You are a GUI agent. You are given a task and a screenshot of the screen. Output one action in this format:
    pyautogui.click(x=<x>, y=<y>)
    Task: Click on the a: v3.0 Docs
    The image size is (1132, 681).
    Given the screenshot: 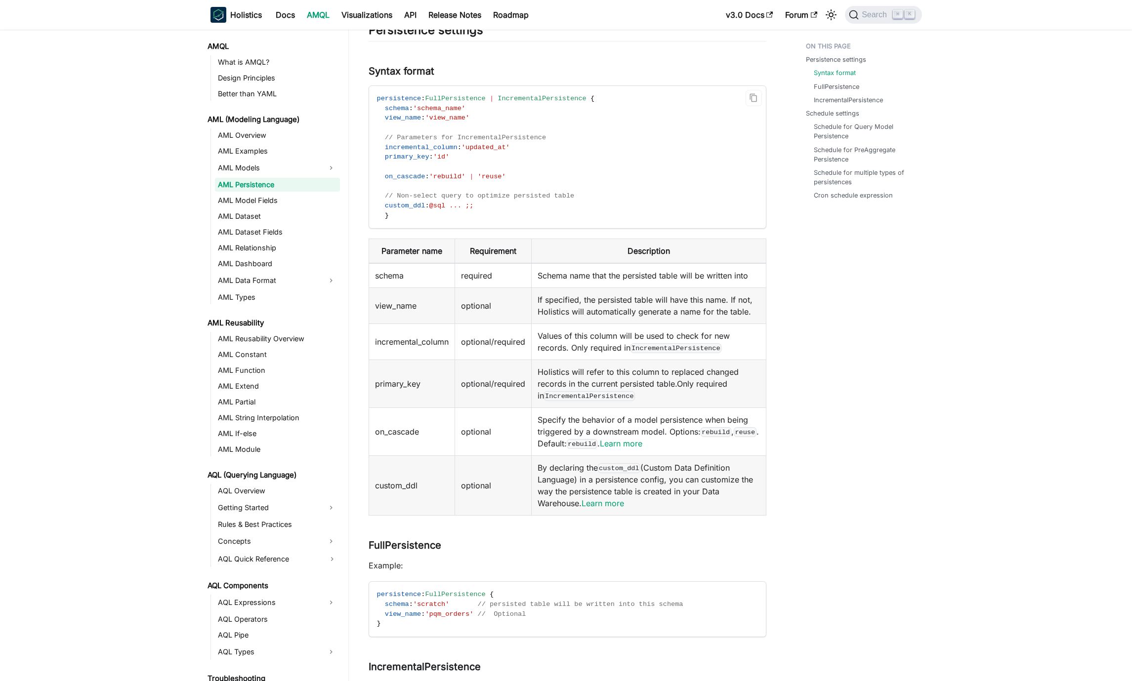 What is the action you would take?
    pyautogui.click(x=749, y=15)
    